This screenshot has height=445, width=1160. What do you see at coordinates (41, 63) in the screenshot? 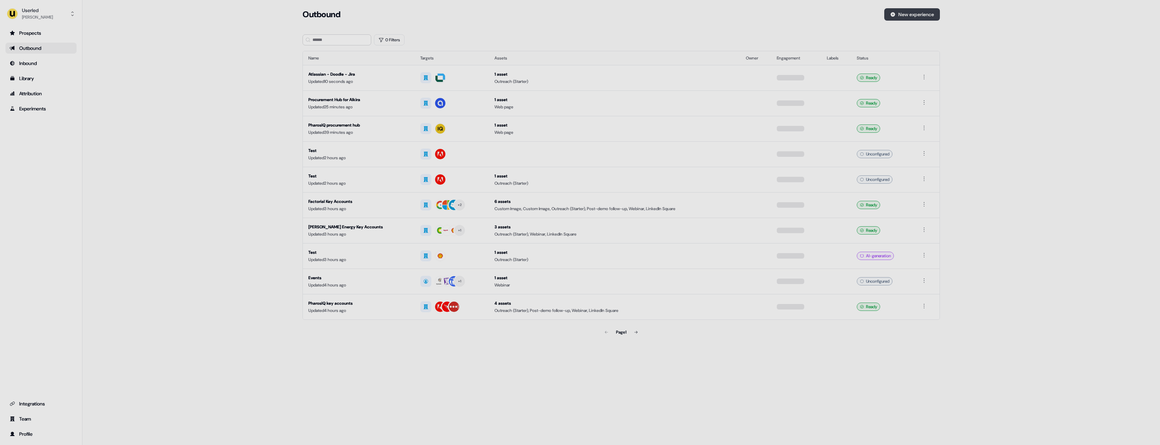
I see `a: Go to Inbound` at bounding box center [41, 63].